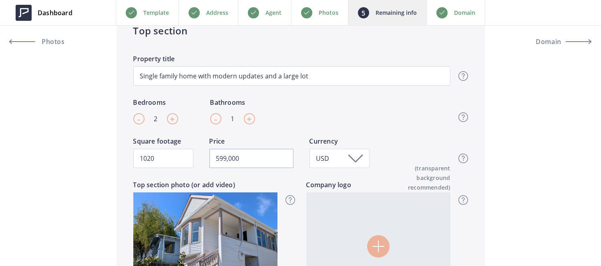 The width and height of the screenshot is (601, 266). Describe the element at coordinates (292, 76) in the screenshot. I see `input: A location unlike any other` at that location.